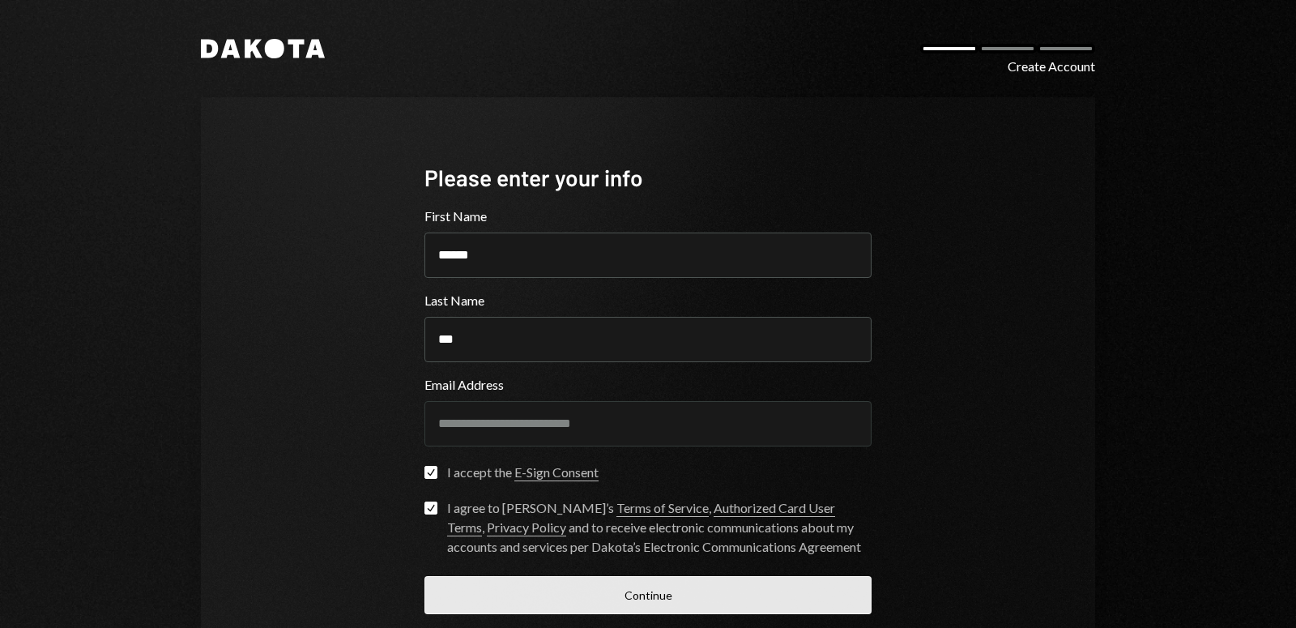 Image resolution: width=1296 pixels, height=628 pixels. What do you see at coordinates (648, 216) in the screenshot?
I see `label: First Name` at bounding box center [648, 216].